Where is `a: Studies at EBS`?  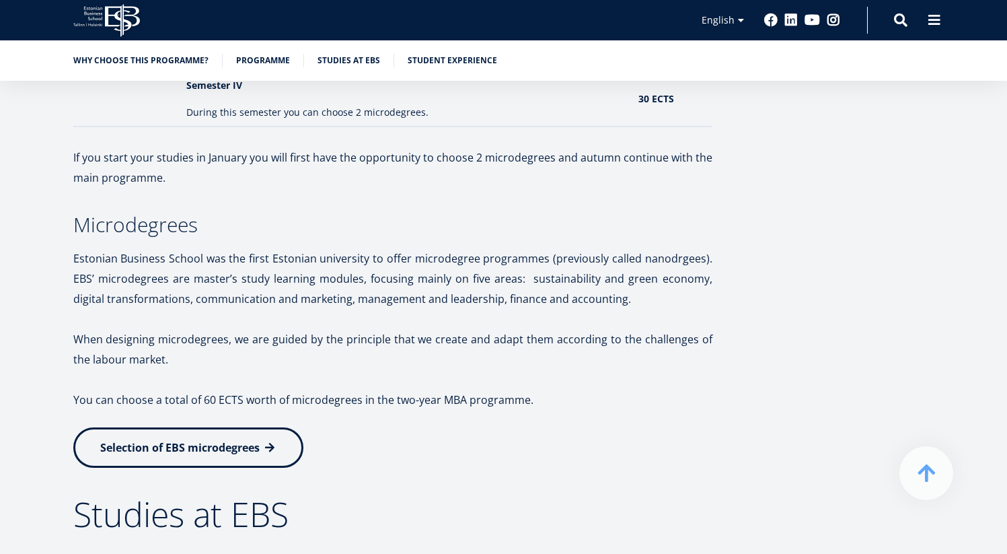 a: Studies at EBS is located at coordinates (349, 61).